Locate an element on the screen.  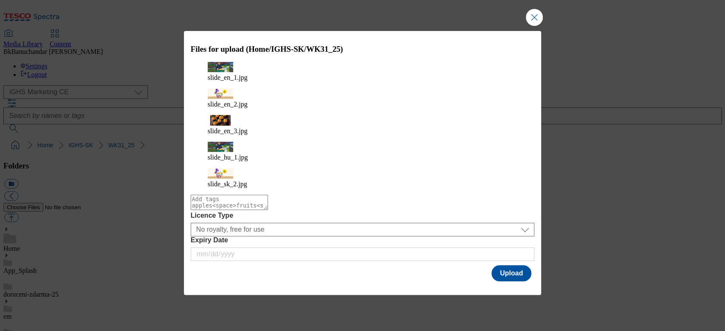
label: Expiry Date is located at coordinates (363, 240).